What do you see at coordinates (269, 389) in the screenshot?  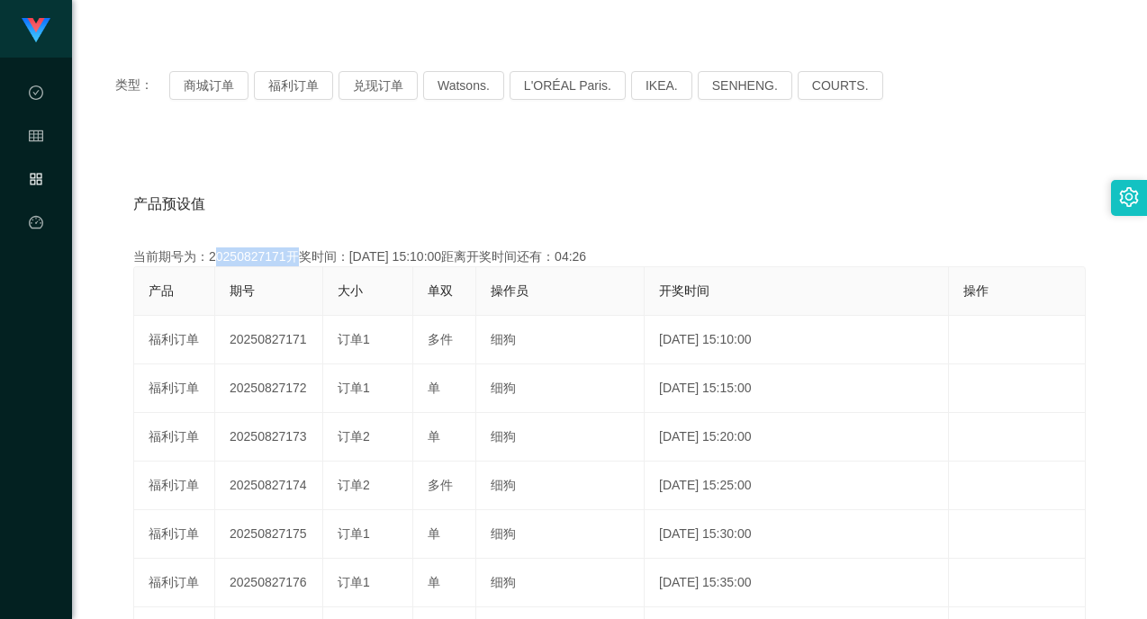 I see `td: 20250827172` at bounding box center [269, 389].